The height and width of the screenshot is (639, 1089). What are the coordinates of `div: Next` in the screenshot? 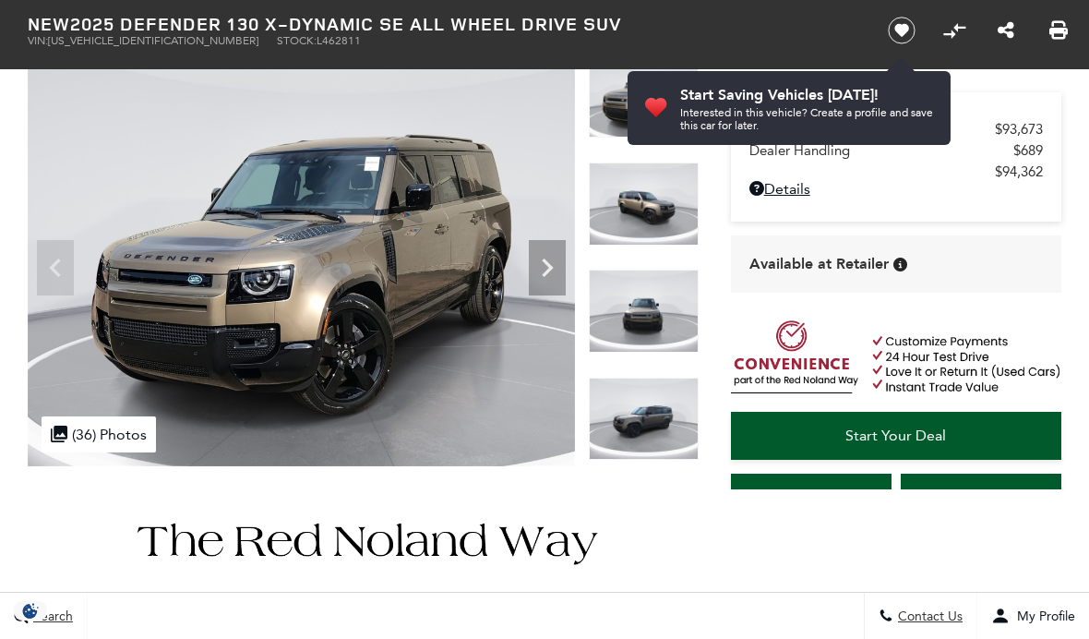 It's located at (547, 268).